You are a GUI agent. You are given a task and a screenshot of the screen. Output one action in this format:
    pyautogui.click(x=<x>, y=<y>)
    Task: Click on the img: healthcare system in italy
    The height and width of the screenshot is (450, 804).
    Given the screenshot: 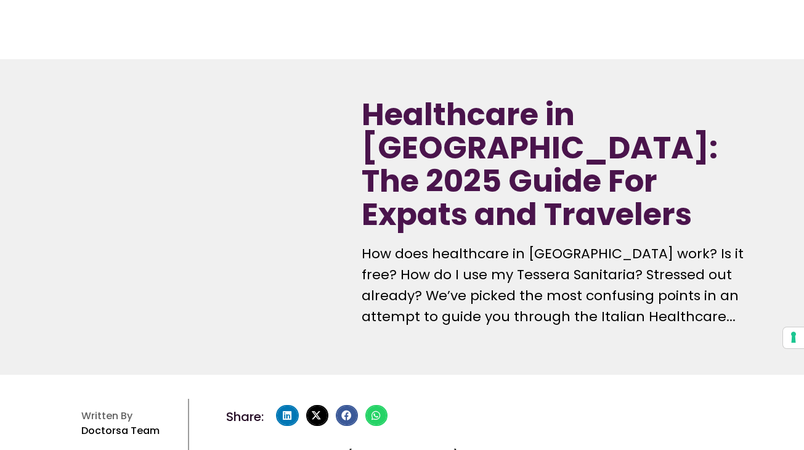 What is the action you would take?
    pyautogui.click(x=192, y=217)
    